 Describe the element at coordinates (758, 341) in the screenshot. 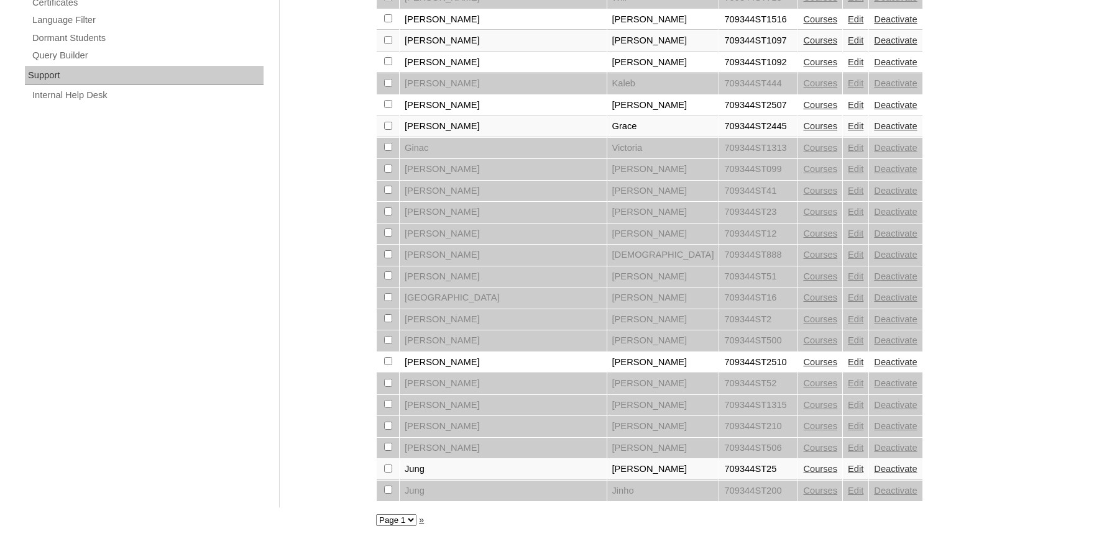

I see `td: 709344ST500` at that location.